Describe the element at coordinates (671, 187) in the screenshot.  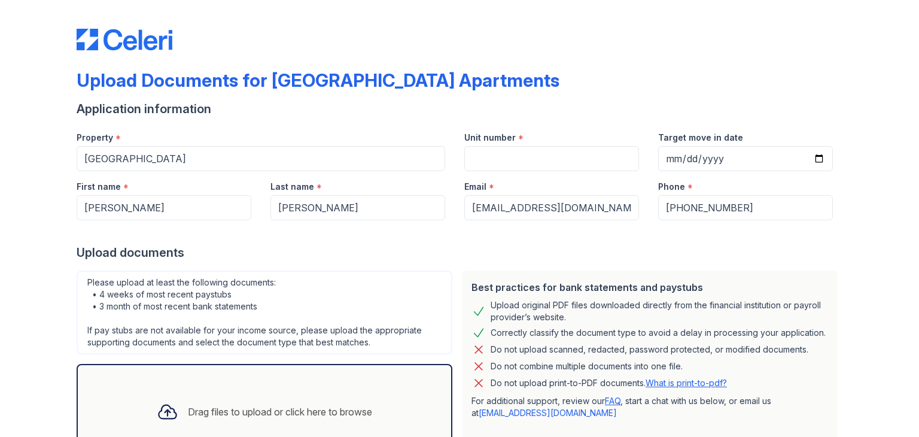
I see `label: Phone` at that location.